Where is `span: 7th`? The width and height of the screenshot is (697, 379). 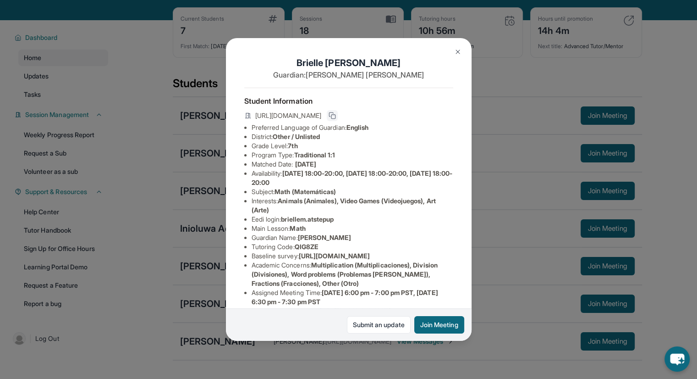 span: 7th is located at coordinates (292, 145).